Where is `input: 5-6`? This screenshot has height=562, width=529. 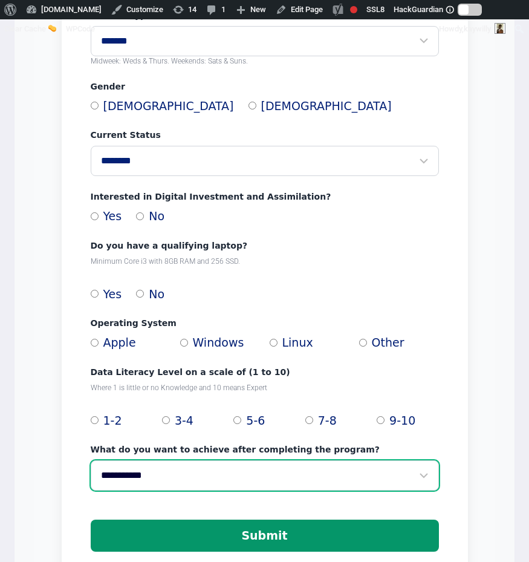
input: 5-6 is located at coordinates (237, 420).